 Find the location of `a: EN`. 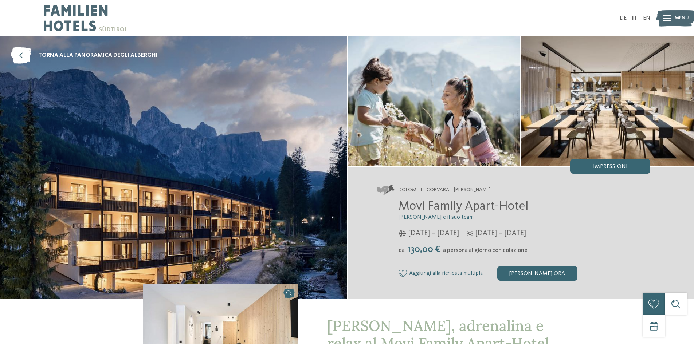

a: EN is located at coordinates (647, 18).